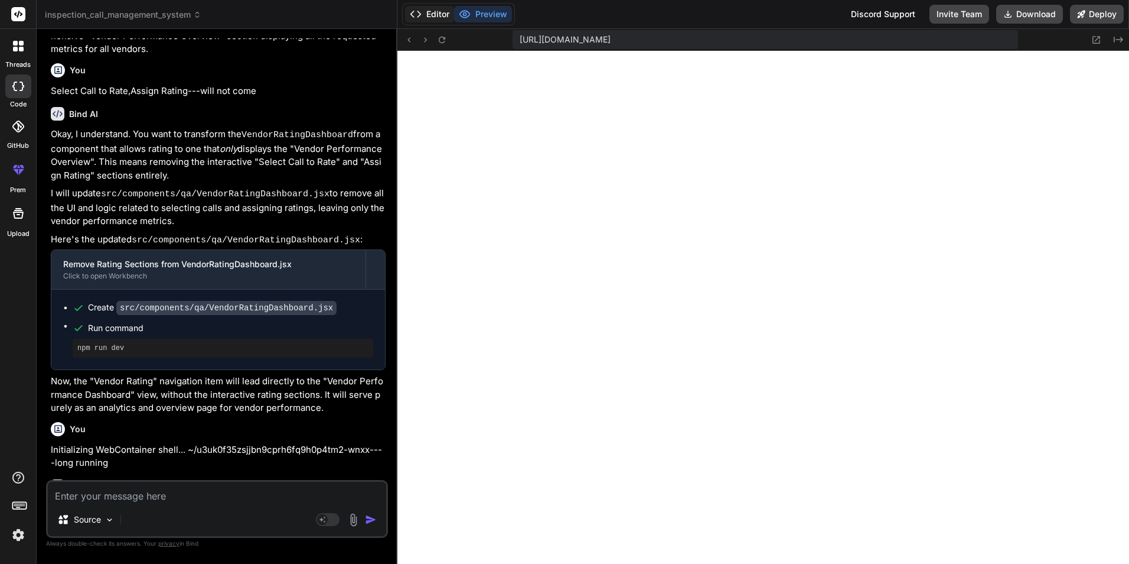 The height and width of the screenshot is (564, 1129). Describe the element at coordinates (297, 135) in the screenshot. I see `code: VendorRatingDashboard` at that location.